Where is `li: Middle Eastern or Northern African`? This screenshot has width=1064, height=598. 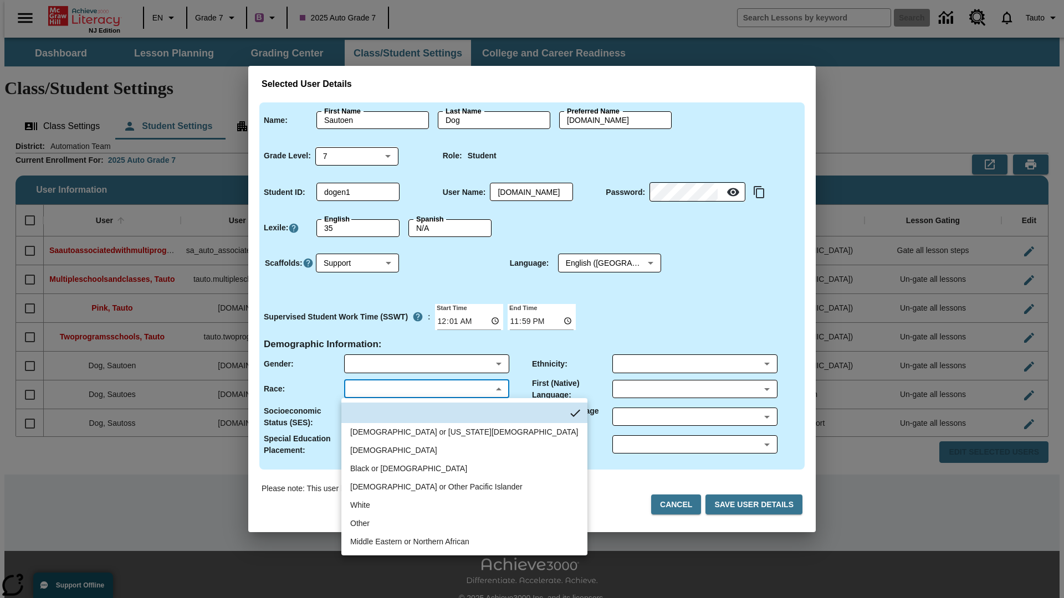 li: Middle Eastern or Northern African is located at coordinates (464, 542).